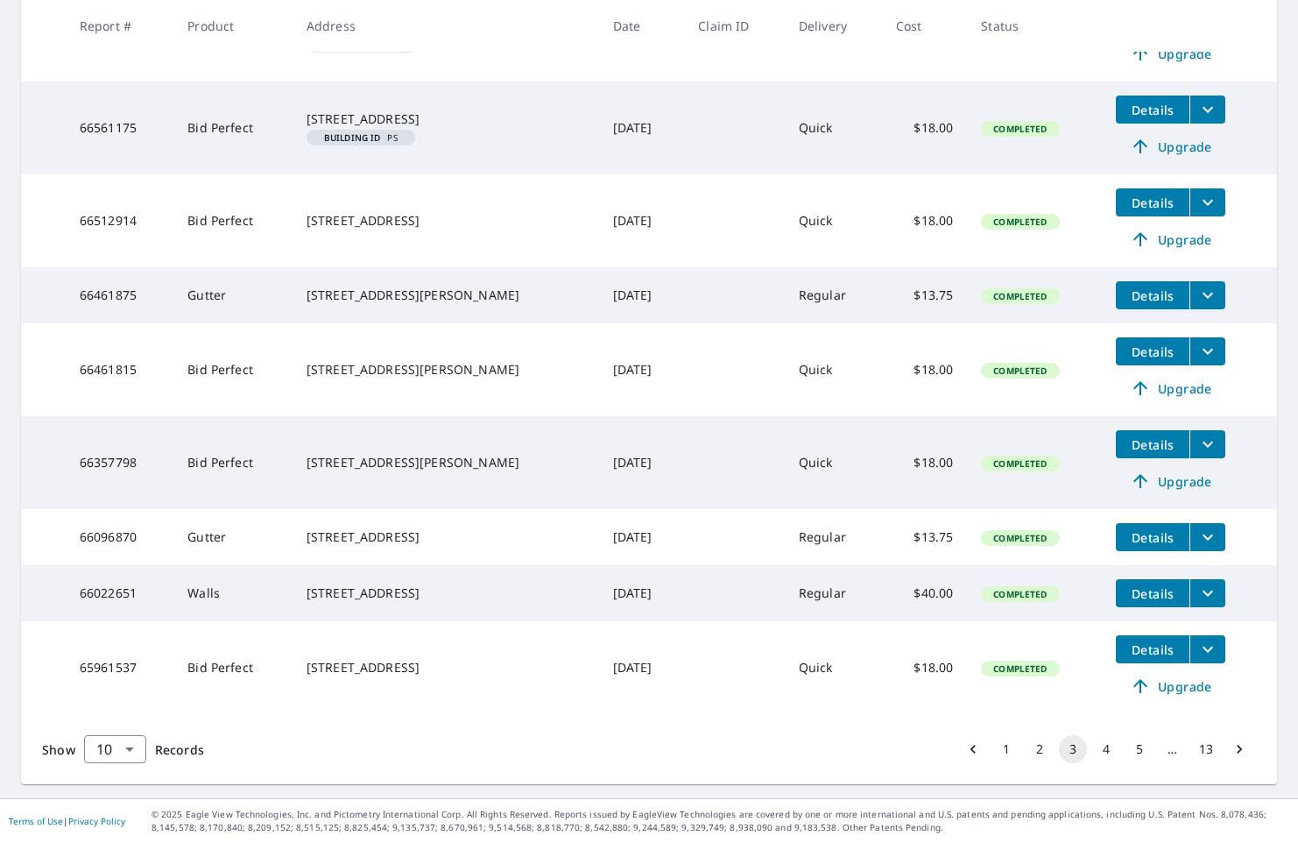 This screenshot has height=843, width=1298. What do you see at coordinates (1207, 444) in the screenshot?
I see `button: filesDropdownBtn-66357798` at bounding box center [1207, 444].